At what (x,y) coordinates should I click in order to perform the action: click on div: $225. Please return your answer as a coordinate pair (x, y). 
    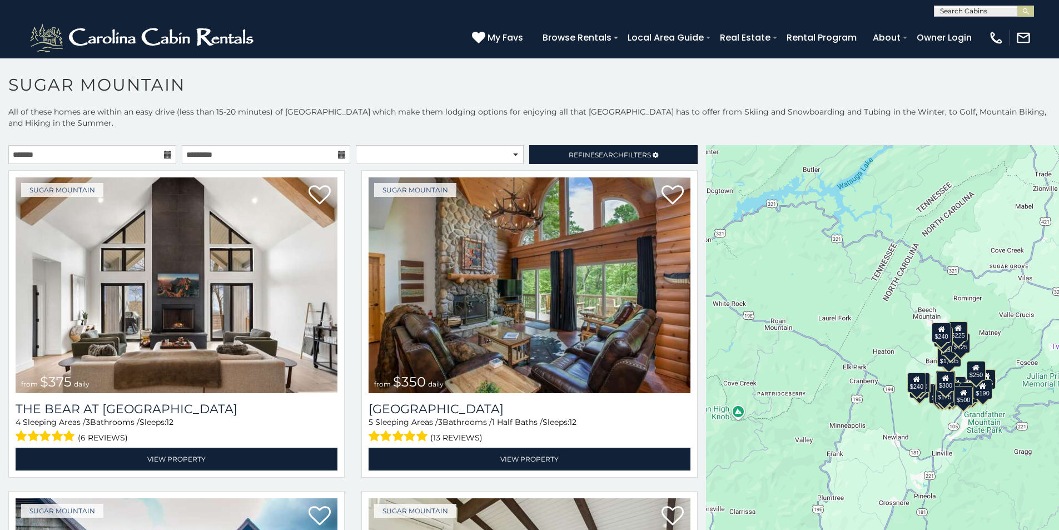
    Looking at the image, I should click on (958, 331).